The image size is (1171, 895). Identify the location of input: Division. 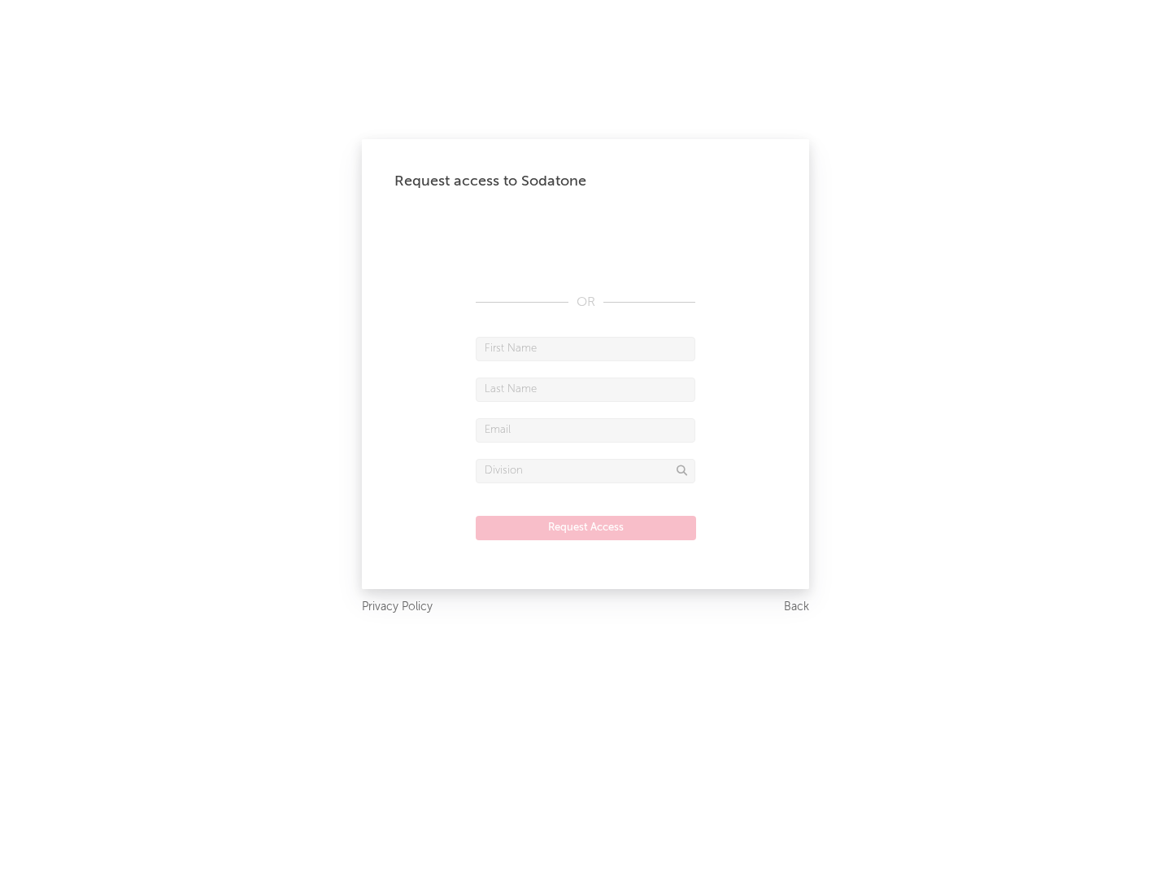
(586, 471).